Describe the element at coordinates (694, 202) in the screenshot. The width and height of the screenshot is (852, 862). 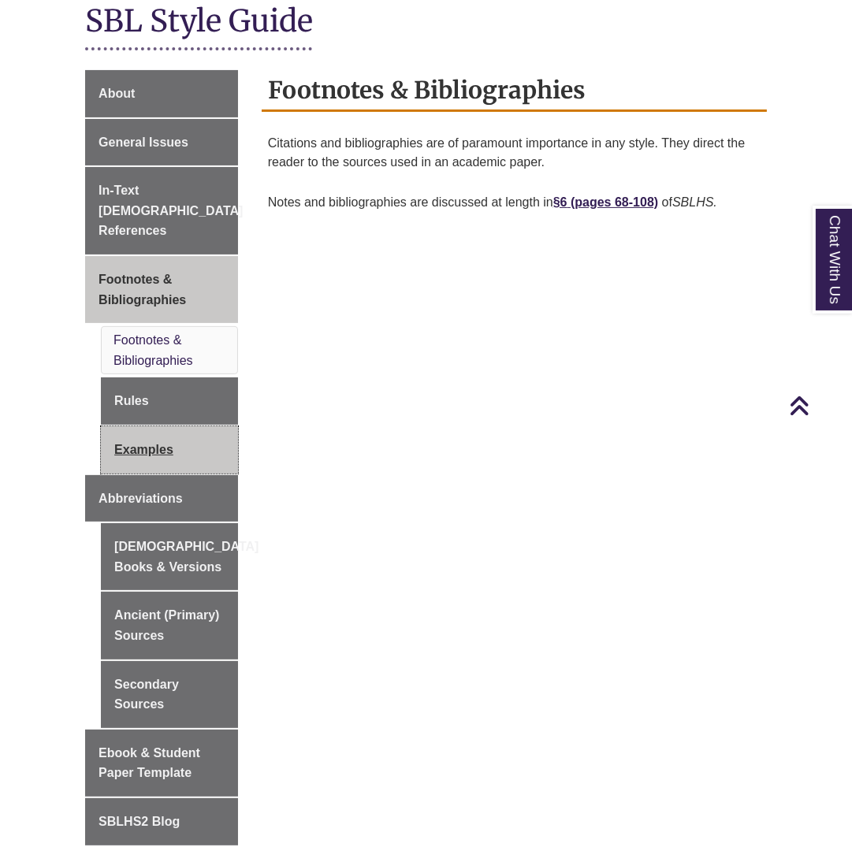
I see `em: SBLHS.` at that location.